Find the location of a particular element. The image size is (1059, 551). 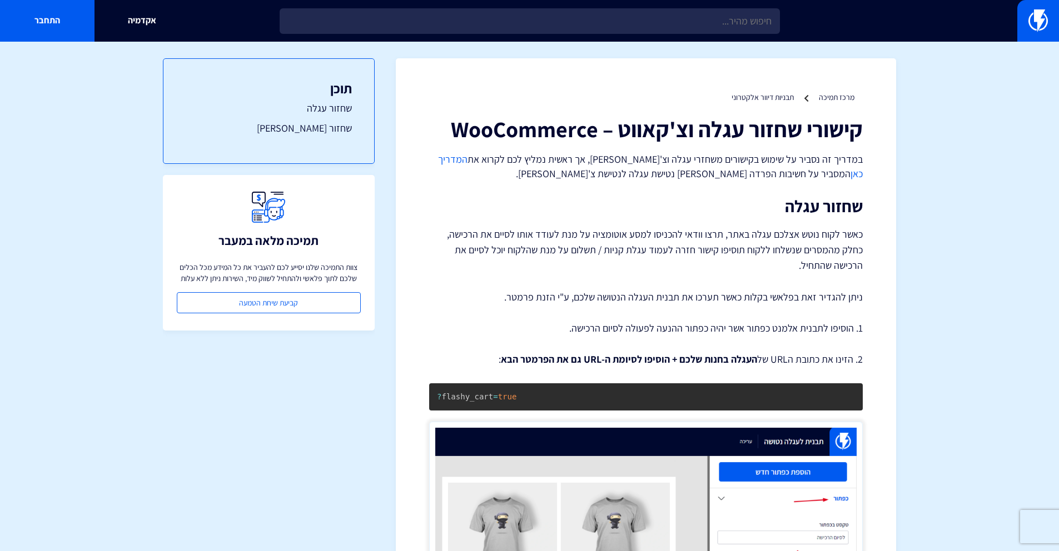

a: מרכז תמיכה is located at coordinates (836, 97).